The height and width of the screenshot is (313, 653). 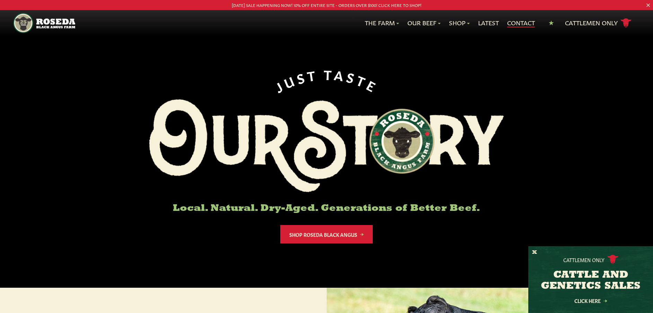 I want to click on a: Contact, so click(x=521, y=23).